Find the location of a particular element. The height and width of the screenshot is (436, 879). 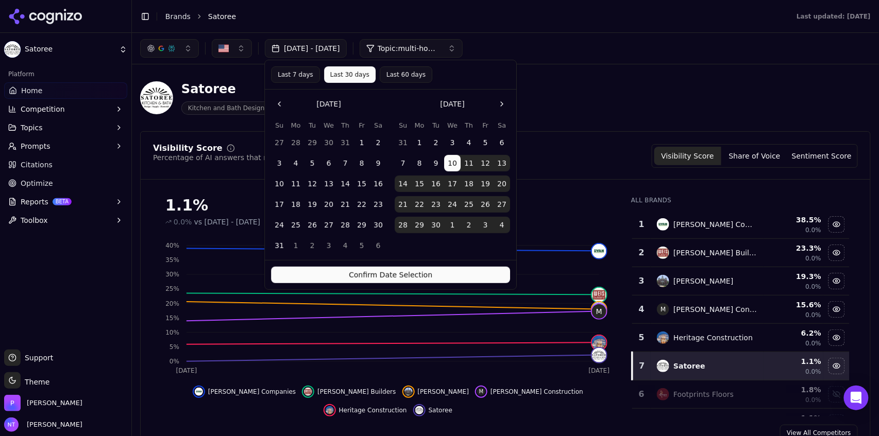

button: Visibility Score is located at coordinates (688, 156).